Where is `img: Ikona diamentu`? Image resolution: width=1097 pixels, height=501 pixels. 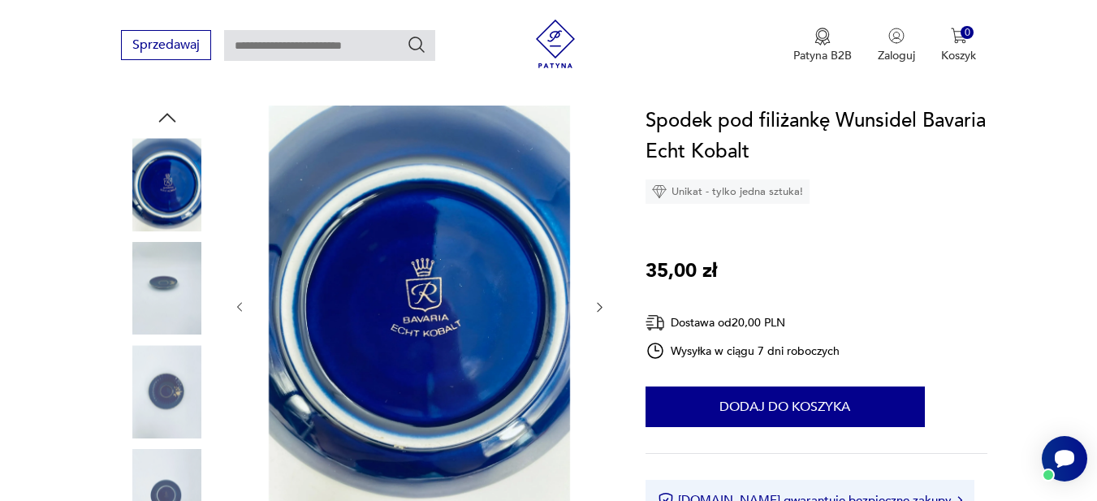 img: Ikona diamentu is located at coordinates (659, 192).